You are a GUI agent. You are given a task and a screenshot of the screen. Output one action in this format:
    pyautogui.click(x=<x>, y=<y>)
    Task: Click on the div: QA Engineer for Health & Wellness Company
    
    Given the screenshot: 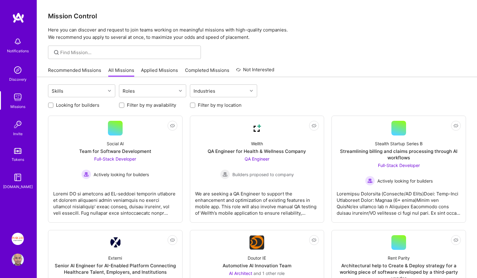 What is the action you would take?
    pyautogui.click(x=257, y=151)
    